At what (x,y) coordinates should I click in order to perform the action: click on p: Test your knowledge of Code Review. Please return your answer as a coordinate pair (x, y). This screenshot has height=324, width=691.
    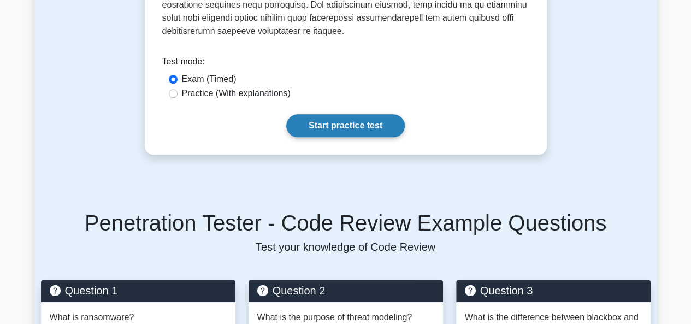
    Looking at the image, I should click on (346, 247).